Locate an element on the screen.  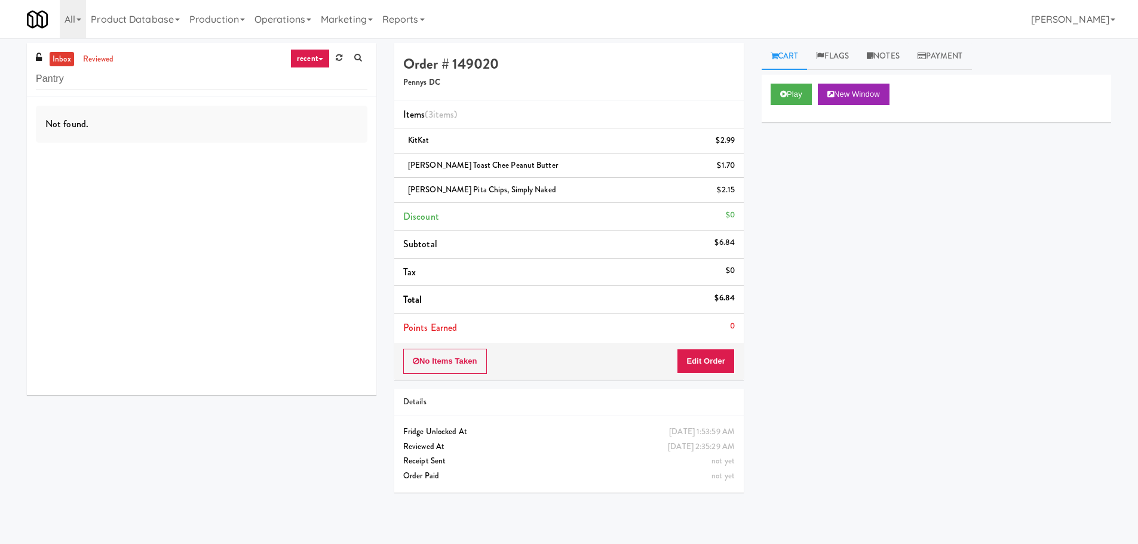
div: Order Paid is located at coordinates (569, 476).